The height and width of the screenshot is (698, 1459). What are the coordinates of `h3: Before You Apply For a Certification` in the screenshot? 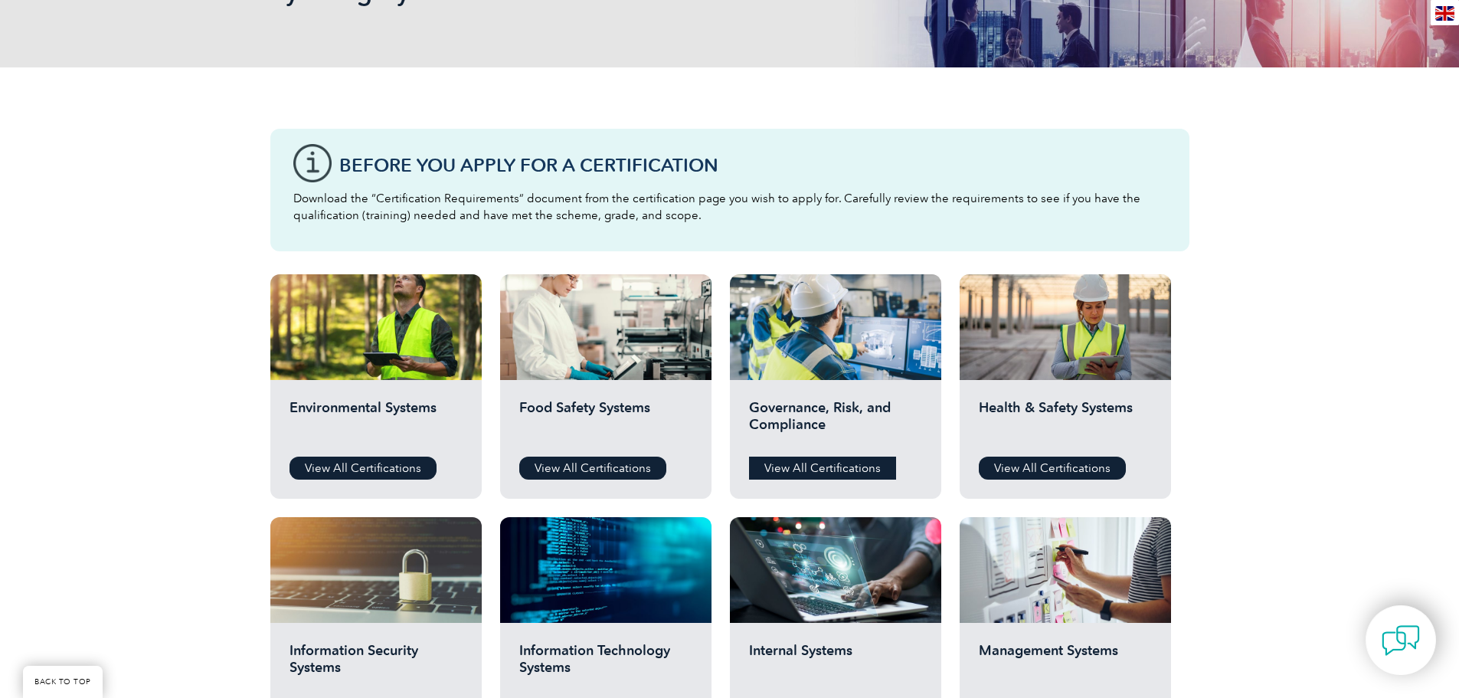 It's located at (753, 165).